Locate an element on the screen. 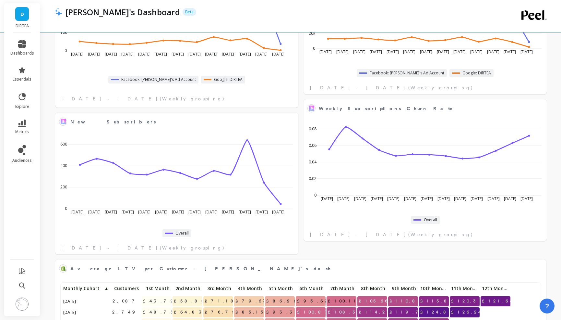  span: 7th Month is located at coordinates (341, 288).